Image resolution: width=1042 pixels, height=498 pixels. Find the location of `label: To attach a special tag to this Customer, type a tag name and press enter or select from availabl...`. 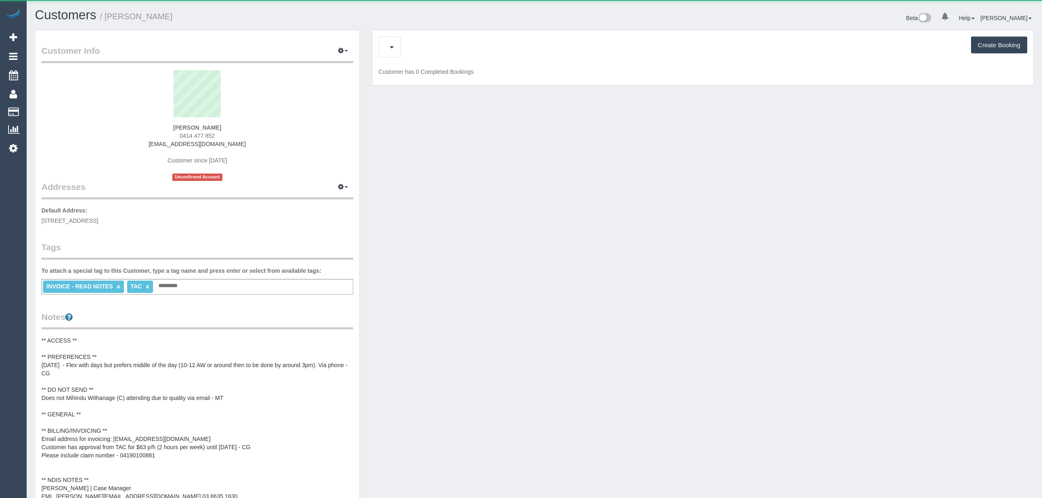

label: To attach a special tag to this Customer, type a tag name and press enter or select from availabl... is located at coordinates (181, 271).